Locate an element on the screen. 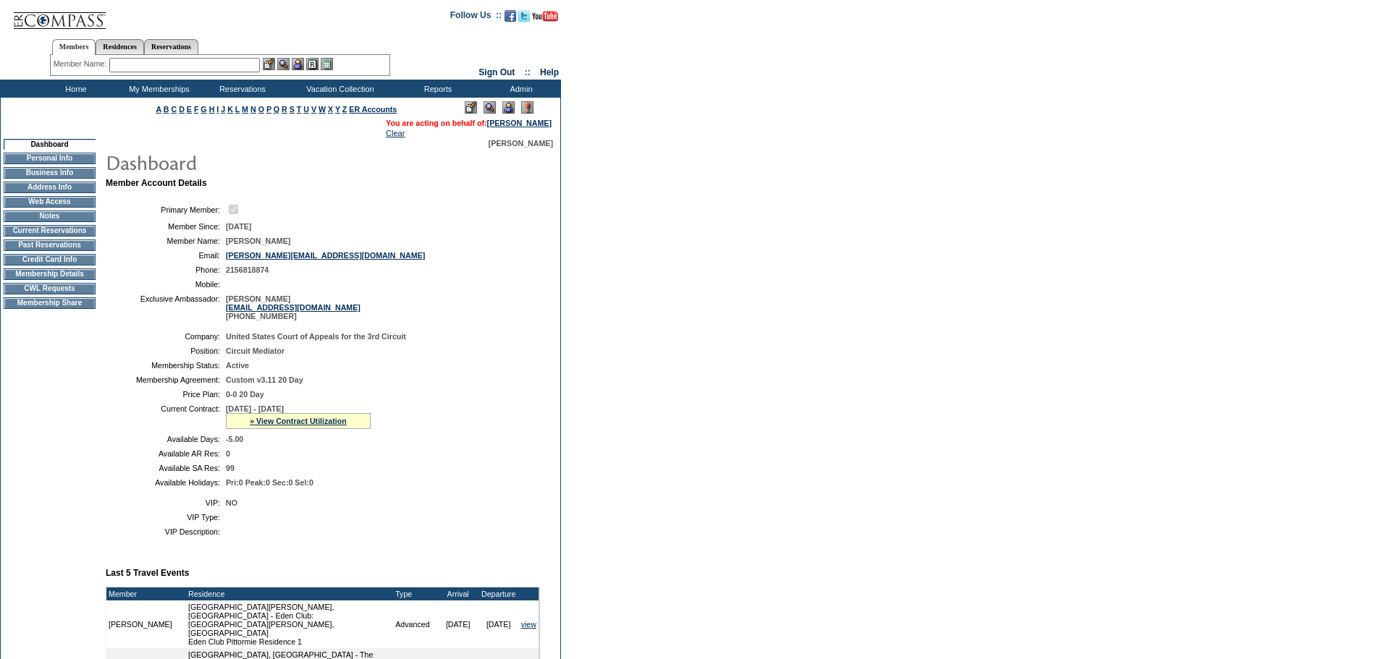 This screenshot has height=659, width=1379. img: View Mode is located at coordinates (489, 107).